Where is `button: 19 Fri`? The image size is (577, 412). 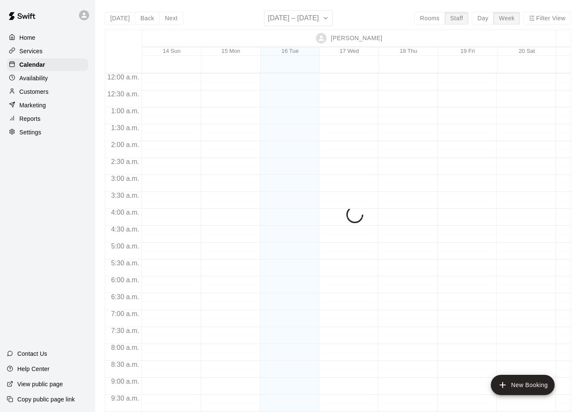
button: 19 Fri is located at coordinates (468, 51).